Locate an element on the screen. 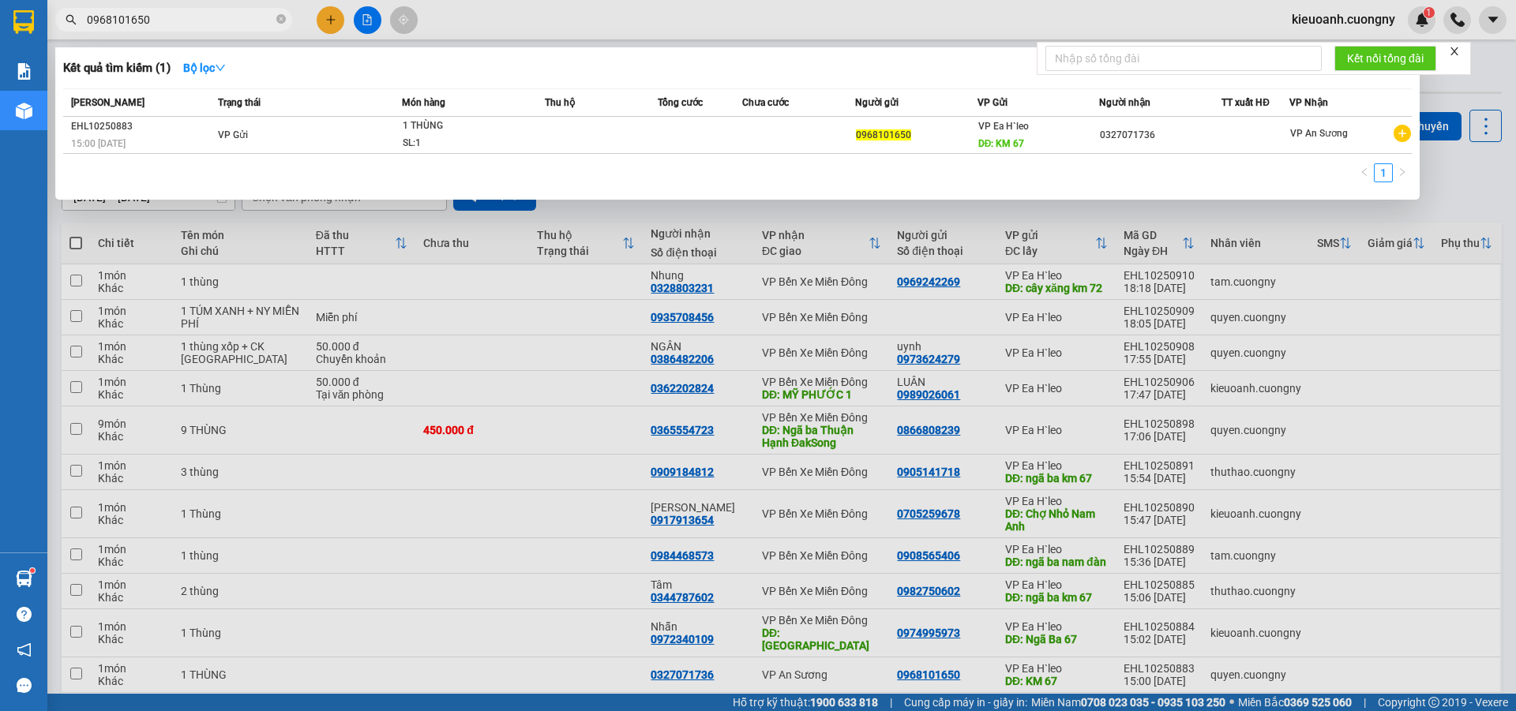  span: plus-circle is located at coordinates (1402, 133).